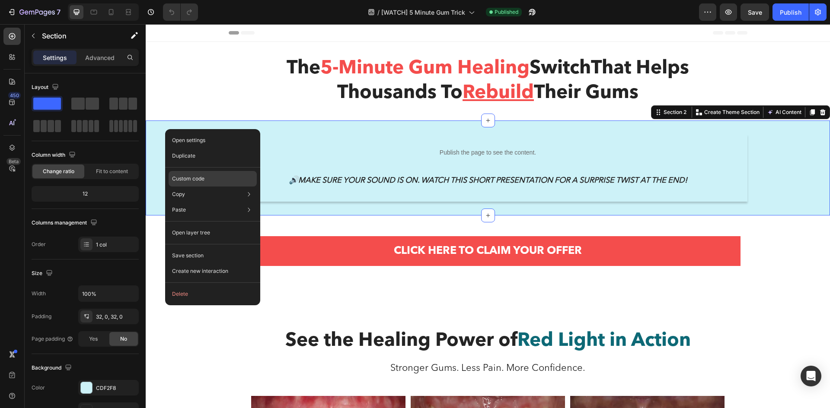  What do you see at coordinates (52, 339) in the screenshot?
I see `div: Page padding` at bounding box center [52, 339].